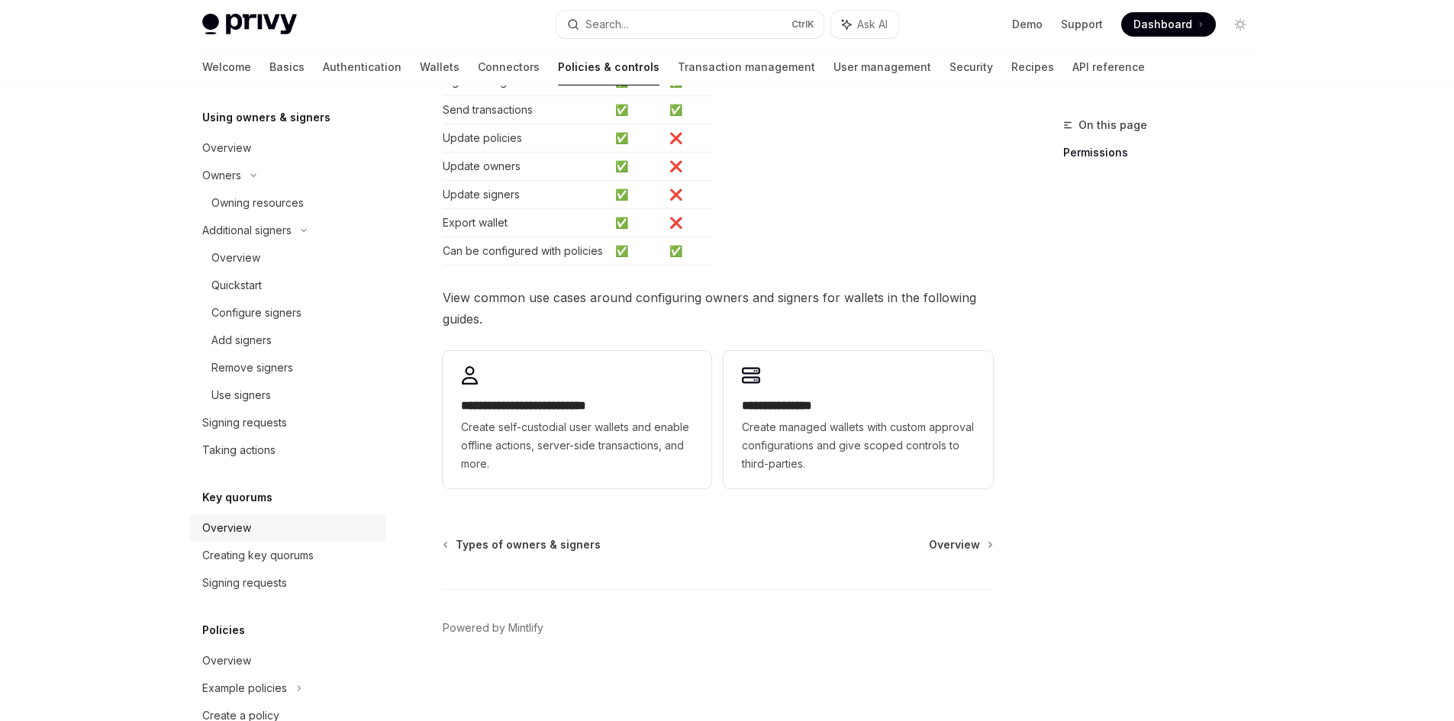 This screenshot has width=1454, height=721. I want to click on span: View common use cases around configuring owners and signers for wallets in the following guides., so click(717, 308).